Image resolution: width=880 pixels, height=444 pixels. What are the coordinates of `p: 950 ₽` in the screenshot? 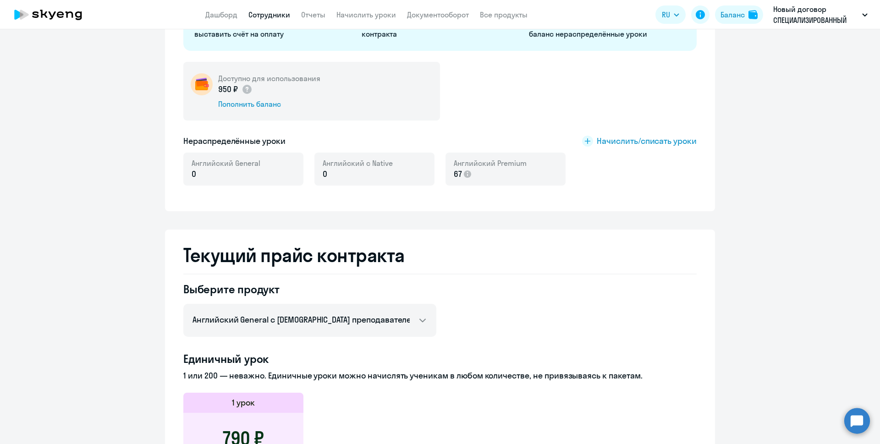 It's located at (235, 89).